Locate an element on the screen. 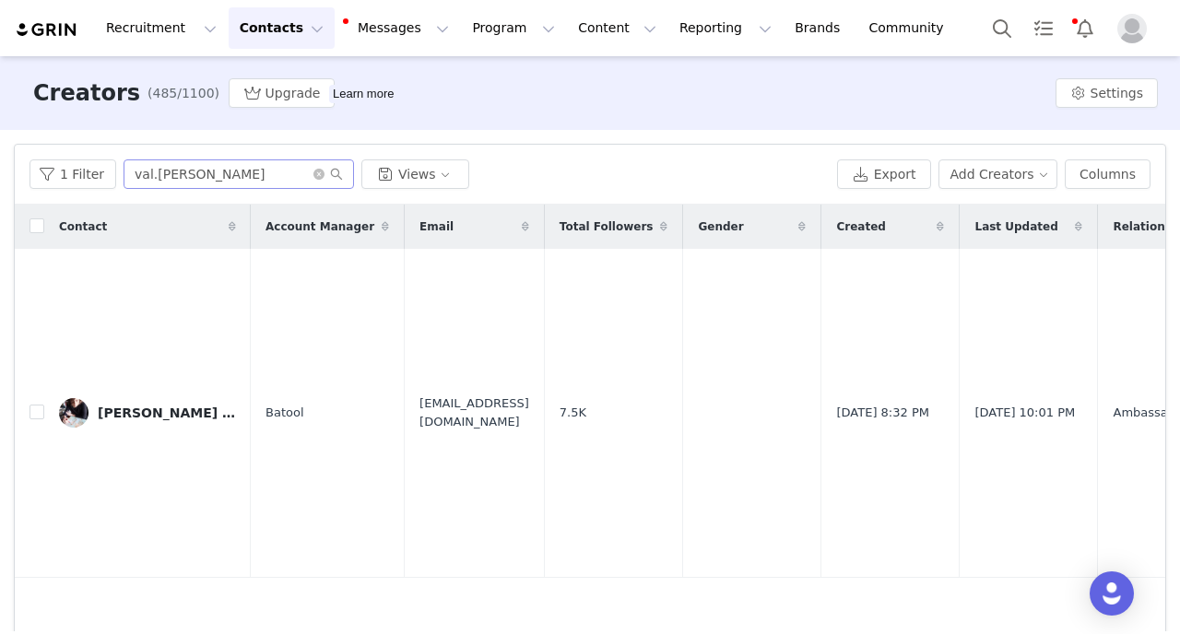 Image resolution: width=1180 pixels, height=634 pixels. a: Brands is located at coordinates (819, 28).